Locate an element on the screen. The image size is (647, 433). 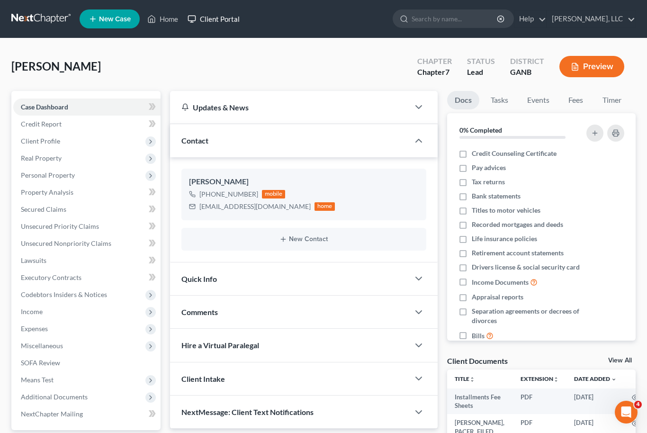
span: SOFA Review is located at coordinates (40, 362).